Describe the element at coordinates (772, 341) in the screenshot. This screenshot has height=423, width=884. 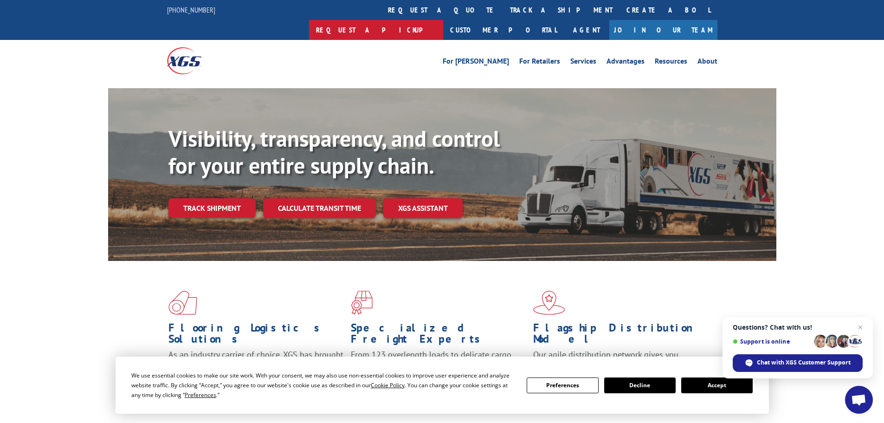
I see `span: Support is online` at that location.